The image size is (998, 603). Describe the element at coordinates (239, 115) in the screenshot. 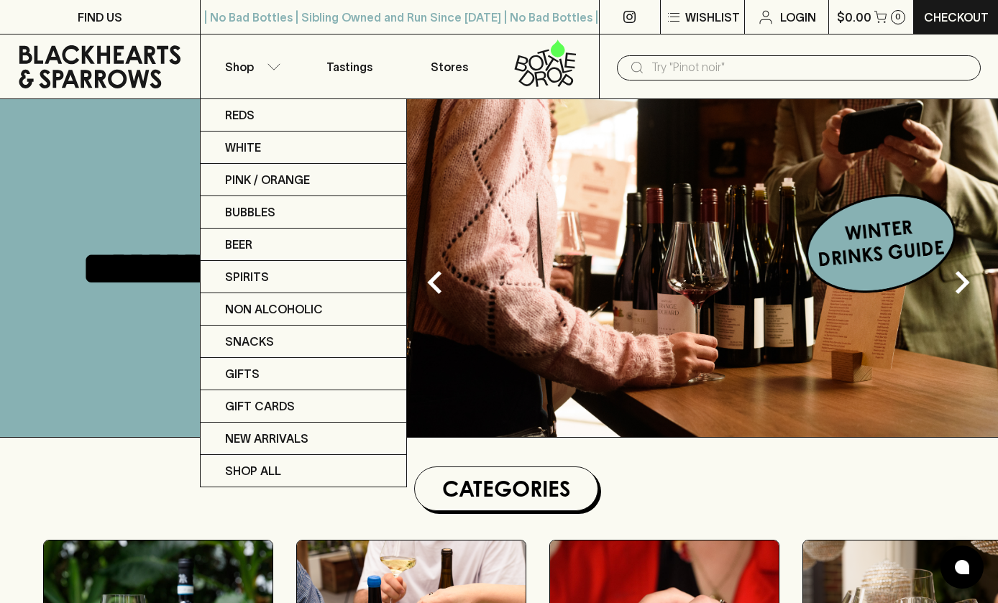

I see `p: Reds` at that location.